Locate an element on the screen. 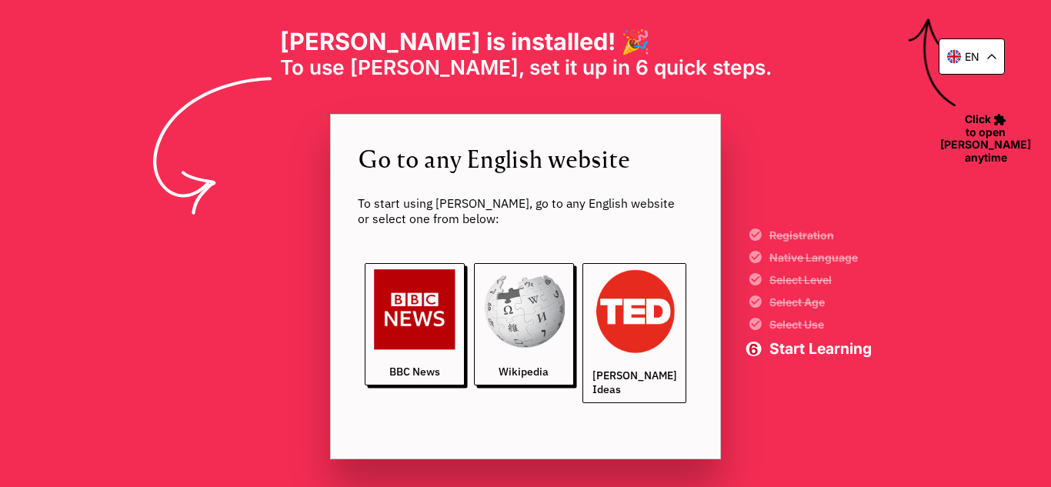 This screenshot has width=1051, height=487. span: Select Use is located at coordinates (820, 325).